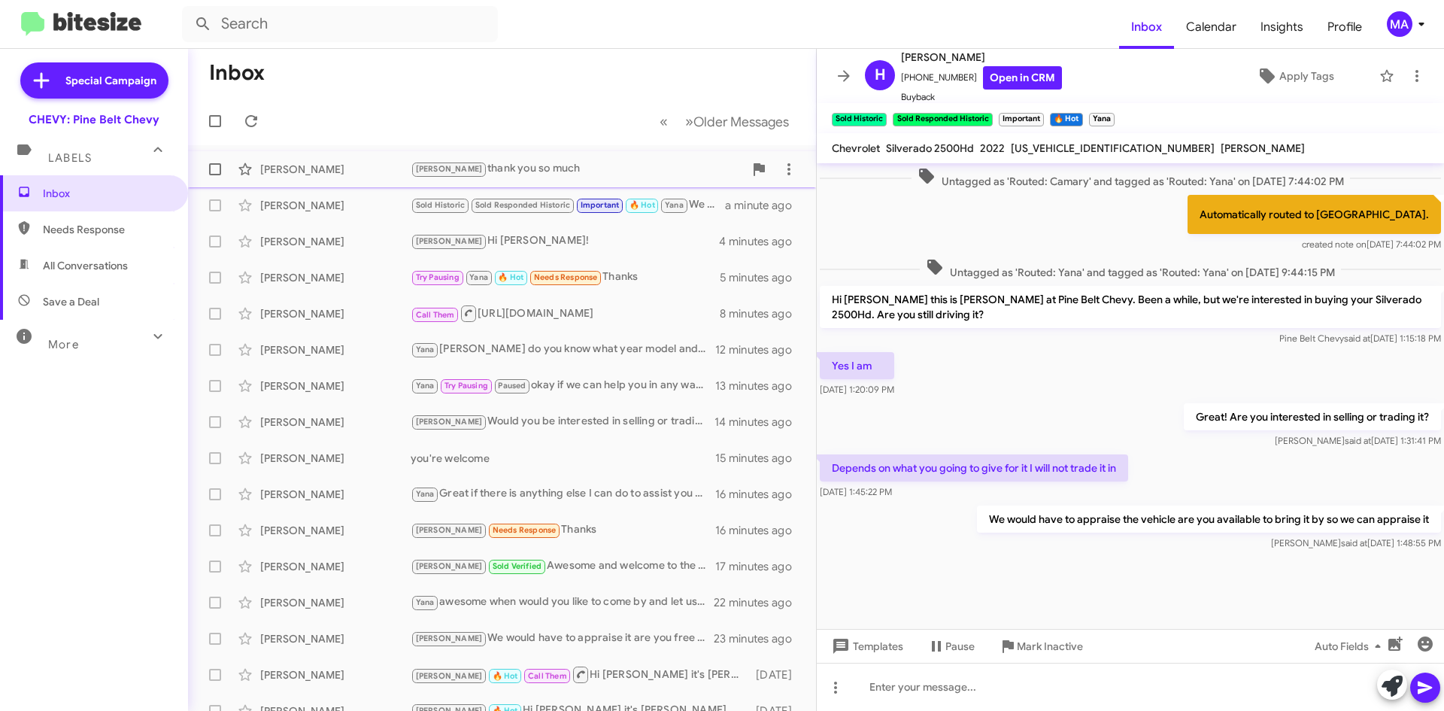  I want to click on span: Inbox, so click(107, 193).